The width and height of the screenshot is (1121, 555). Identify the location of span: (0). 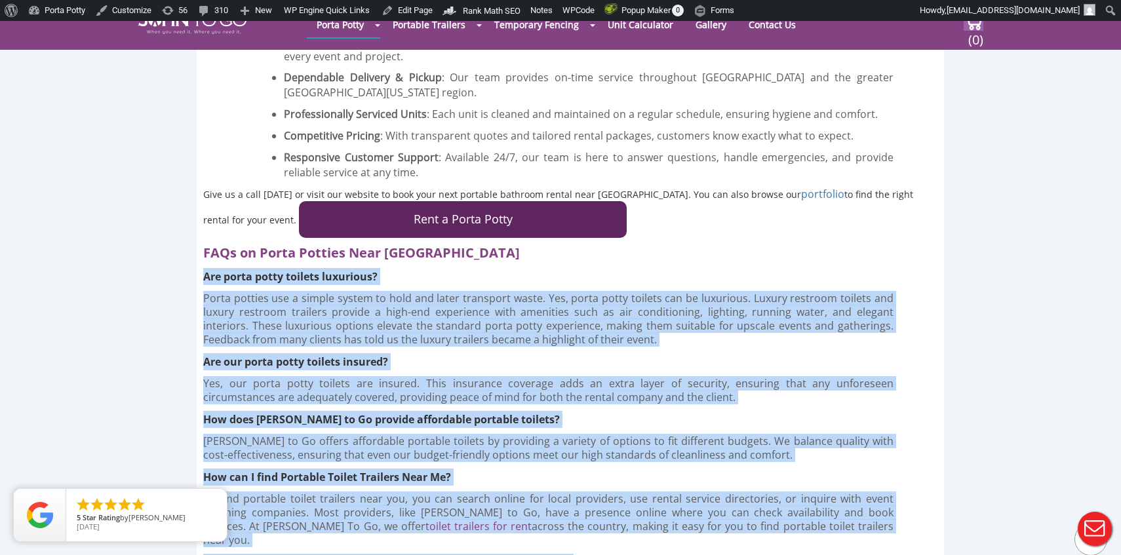
(976, 34).